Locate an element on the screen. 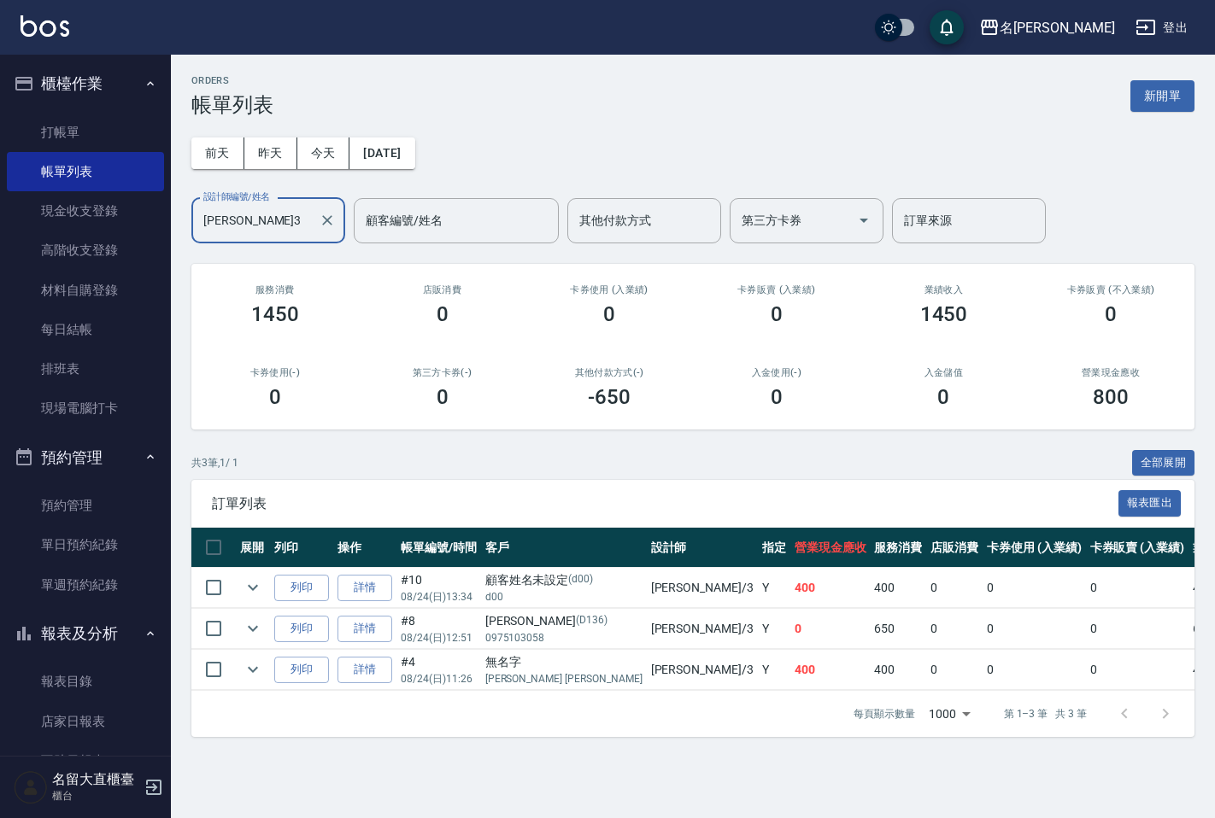 Image resolution: width=1215 pixels, height=818 pixels. h2: 卡券販賣 (不入業績) is located at coordinates (1110, 290).